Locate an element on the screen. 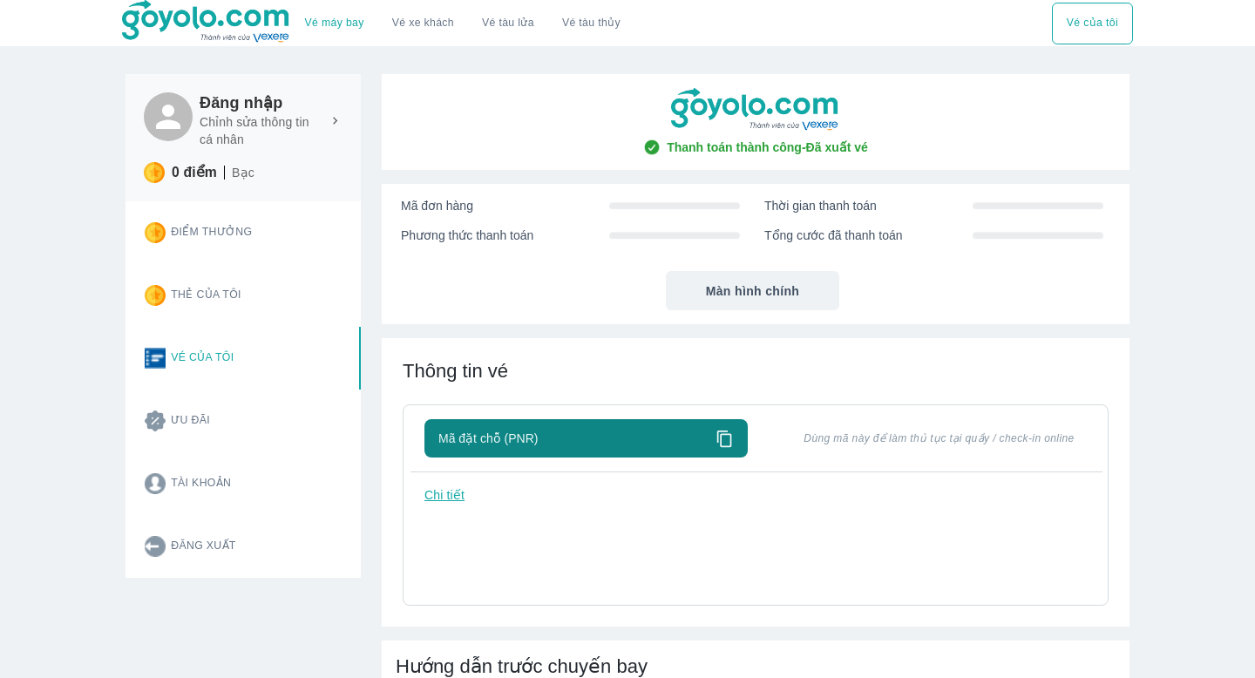 Image resolution: width=1255 pixels, height=678 pixels. span: Tổng cước đã thanh toán is located at coordinates (833, 235).